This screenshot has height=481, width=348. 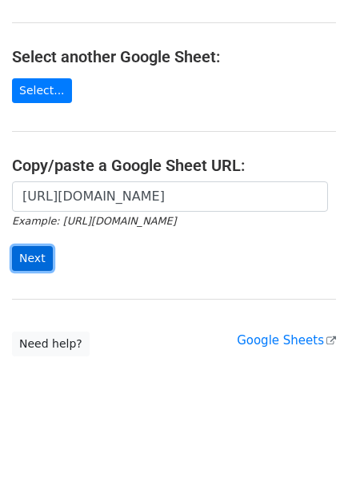 I want to click on a: Need help?, so click(x=50, y=344).